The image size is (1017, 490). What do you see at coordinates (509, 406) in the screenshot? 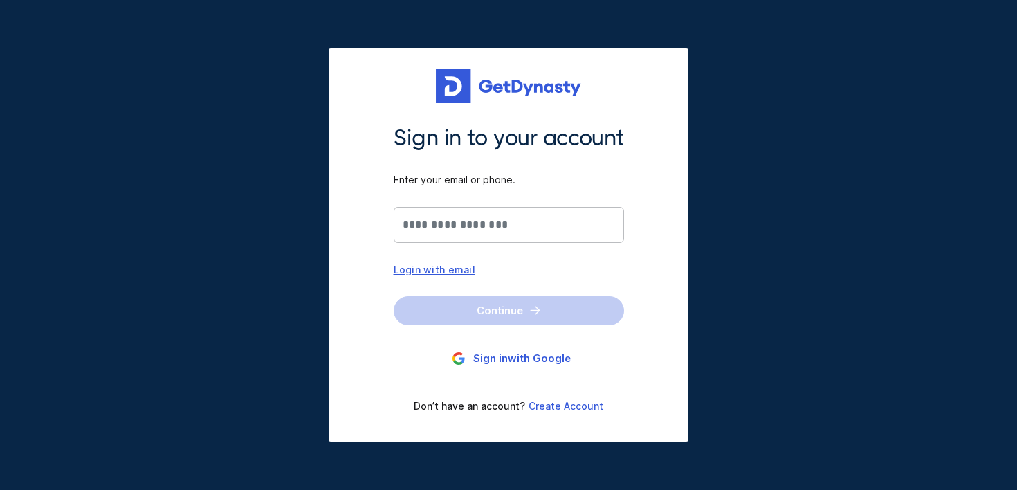
I see `div: Don’t have an account?` at bounding box center [509, 406].